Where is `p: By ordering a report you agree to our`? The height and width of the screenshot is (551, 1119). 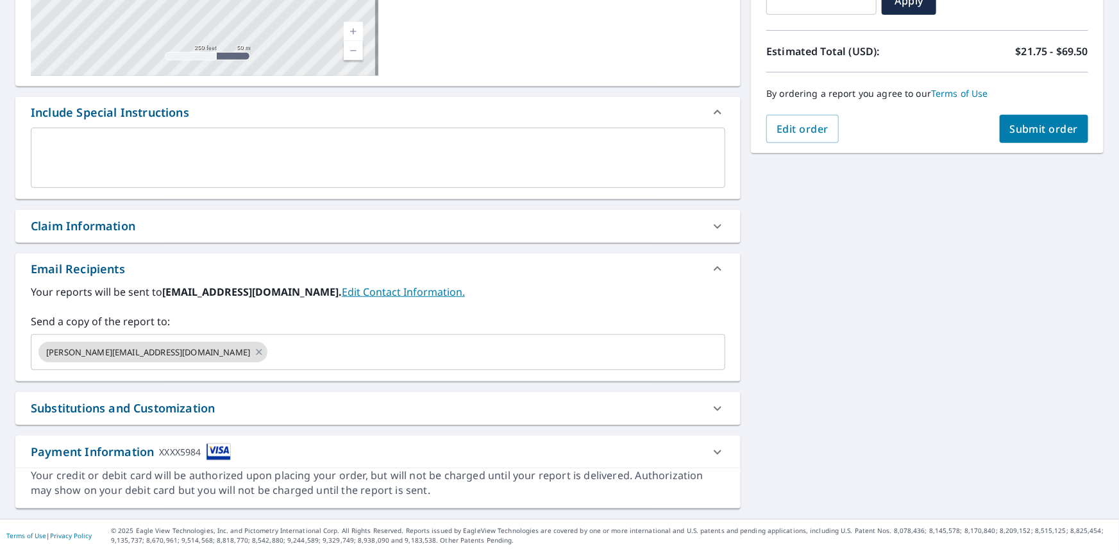
p: By ordering a report you agree to our is located at coordinates (927, 94).